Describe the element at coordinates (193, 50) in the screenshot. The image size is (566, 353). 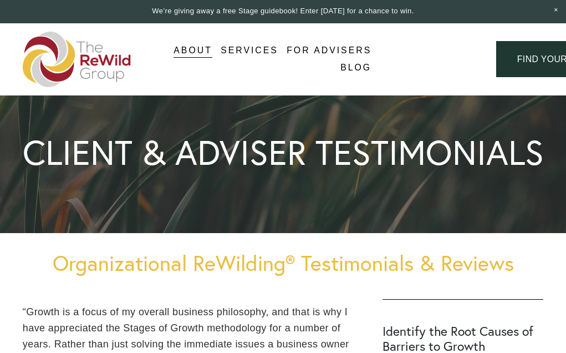
I see `span: About` at that location.